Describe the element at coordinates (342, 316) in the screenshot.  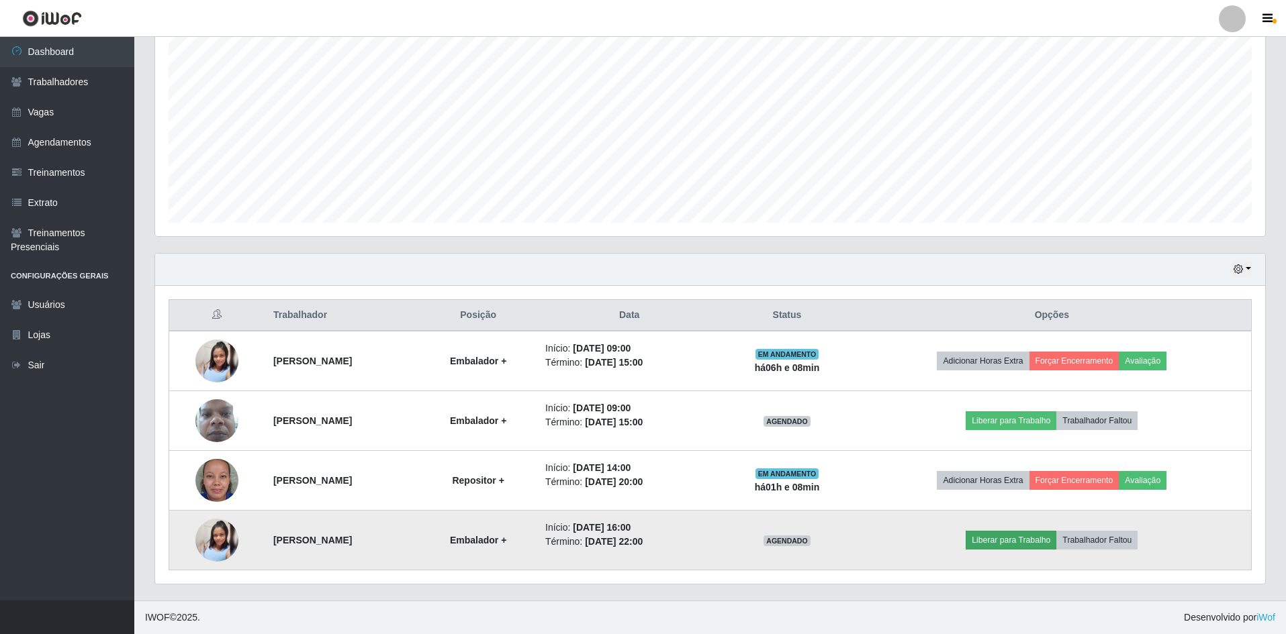
I see `th: Trabalhador` at that location.